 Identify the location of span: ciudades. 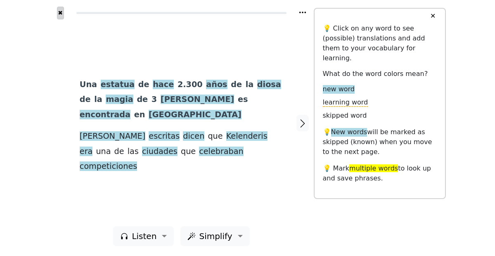
(160, 152).